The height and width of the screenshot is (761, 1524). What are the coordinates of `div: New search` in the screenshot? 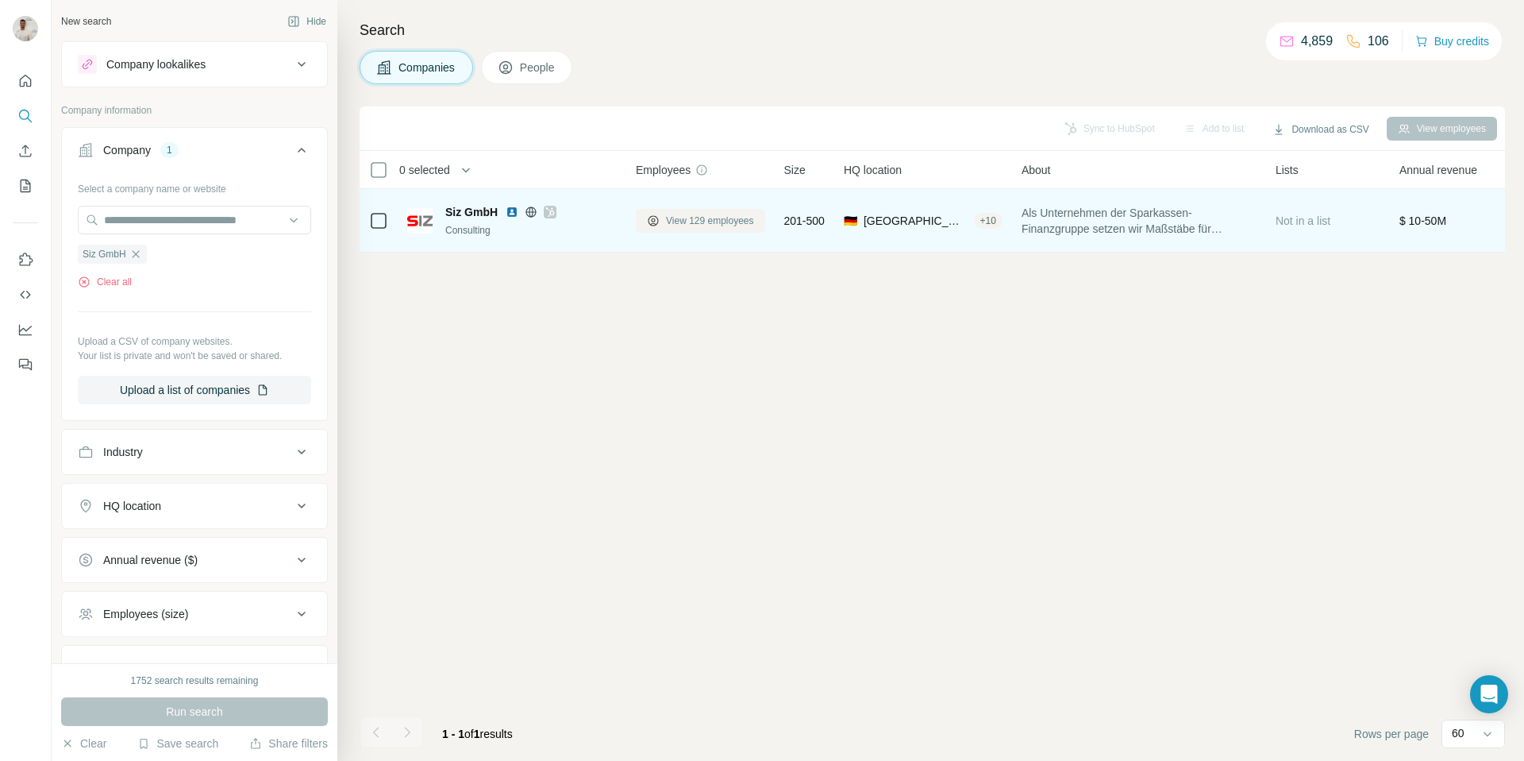 It's located at (86, 21).